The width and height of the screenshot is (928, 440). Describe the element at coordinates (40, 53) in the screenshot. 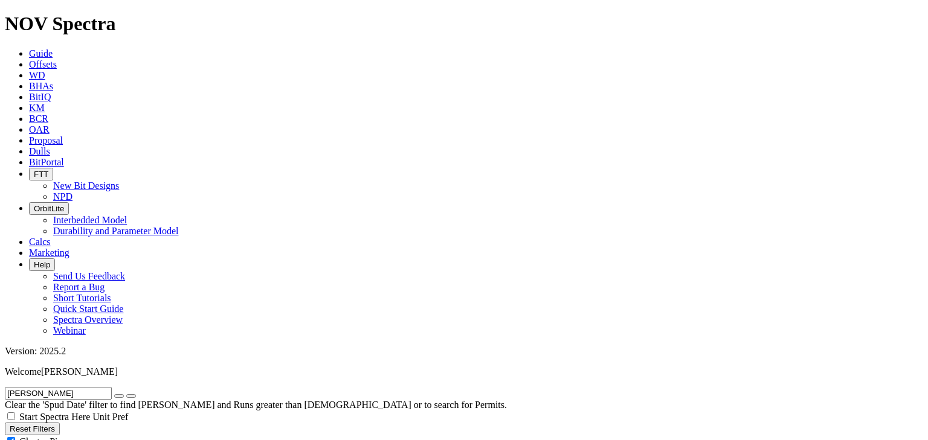

I see `a: Guide` at that location.